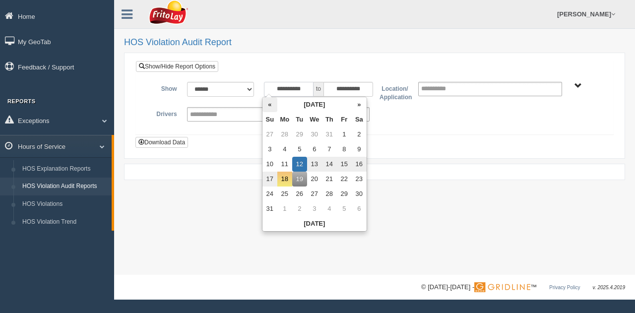 The height and width of the screenshot is (313, 635). What do you see at coordinates (285, 194) in the screenshot?
I see `td: 25` at bounding box center [285, 194].